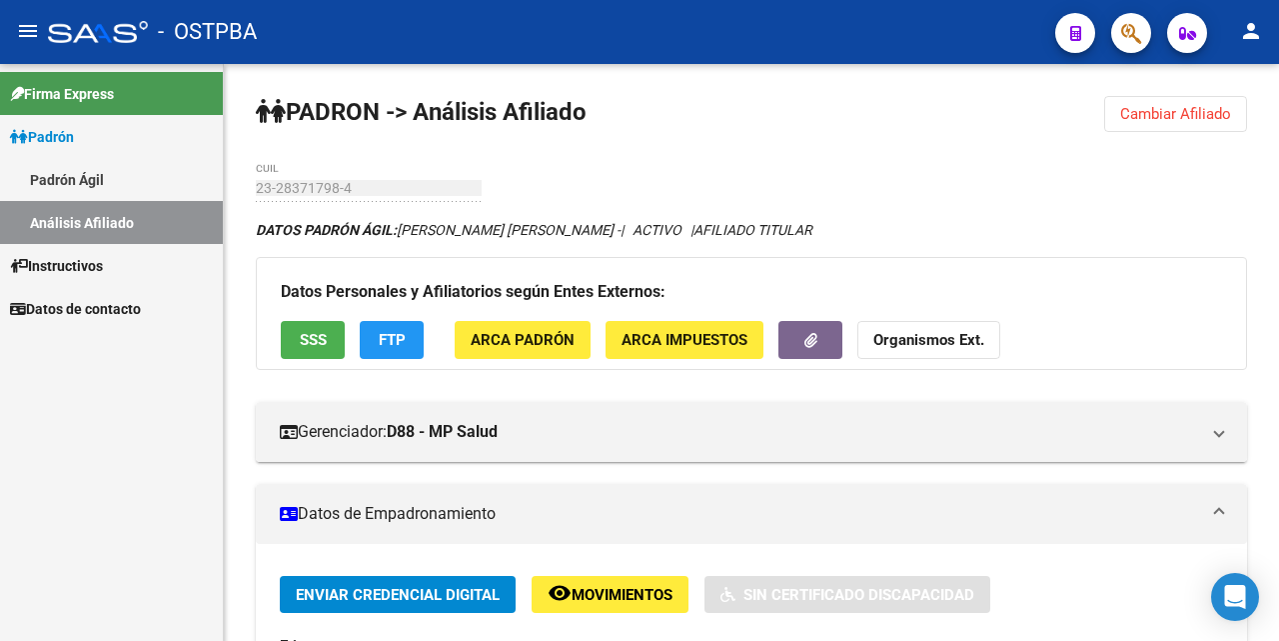 The image size is (1279, 641). I want to click on button: Enviar Credencial Digital, so click(398, 594).